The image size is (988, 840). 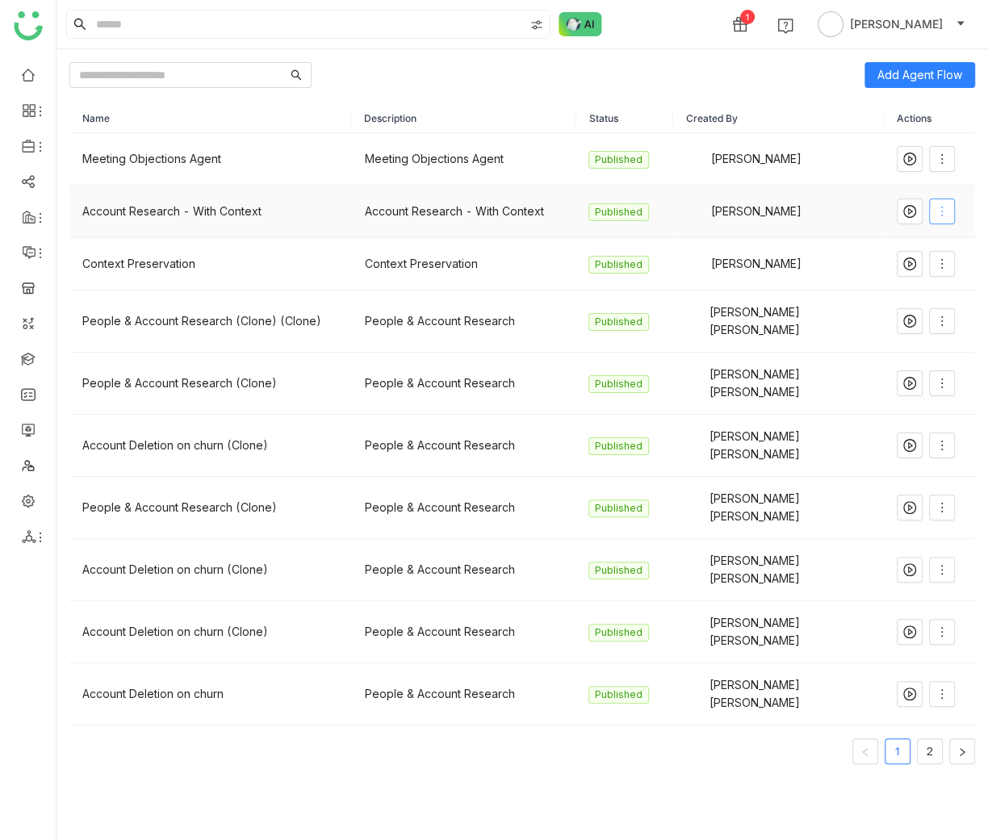 I want to click on li: Previous Page, so click(x=865, y=751).